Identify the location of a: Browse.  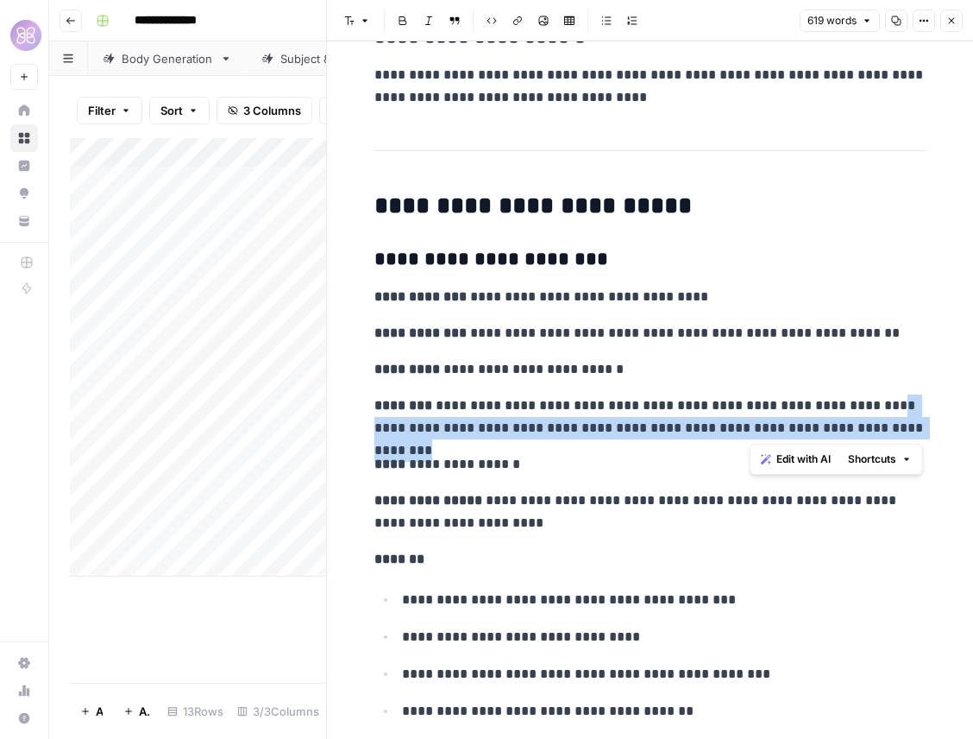
(24, 138).